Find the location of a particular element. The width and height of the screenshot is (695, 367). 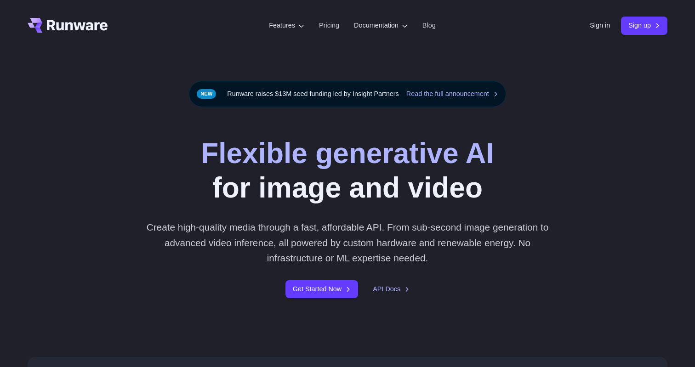

a: API Docs is located at coordinates (391, 289).